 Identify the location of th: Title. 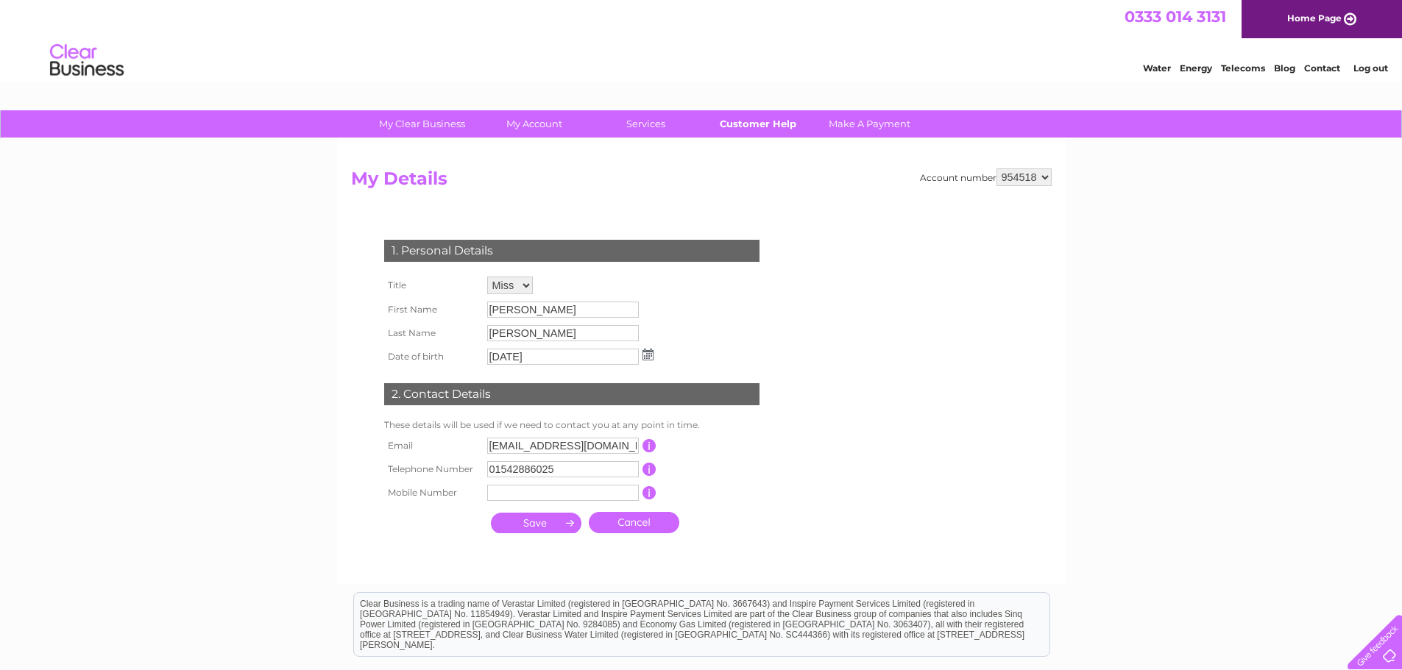
(432, 286).